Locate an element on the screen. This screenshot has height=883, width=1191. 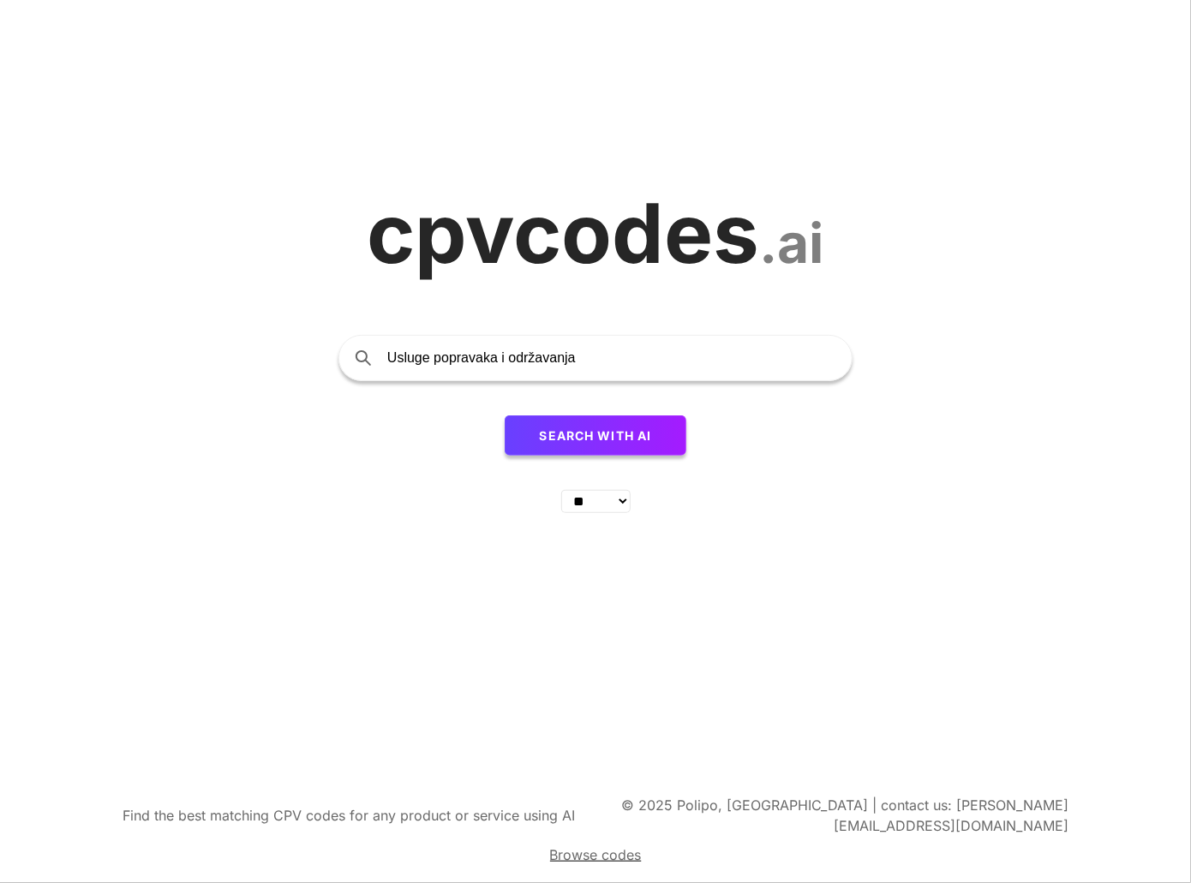
span: Find the best matching CPV codes for any product or service using AI is located at coordinates (349, 816).